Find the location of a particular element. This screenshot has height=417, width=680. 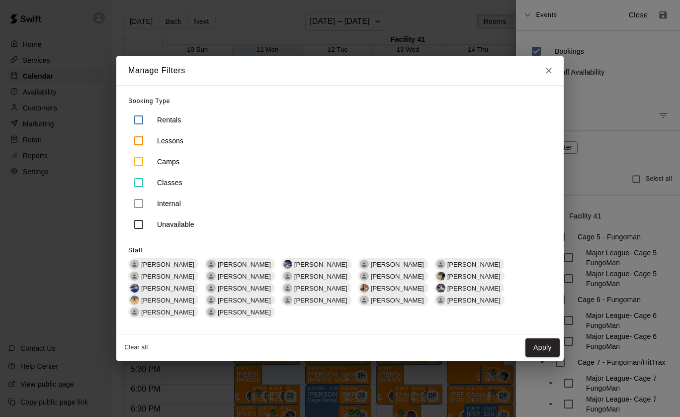

span: Booking Type is located at coordinates (149, 101).